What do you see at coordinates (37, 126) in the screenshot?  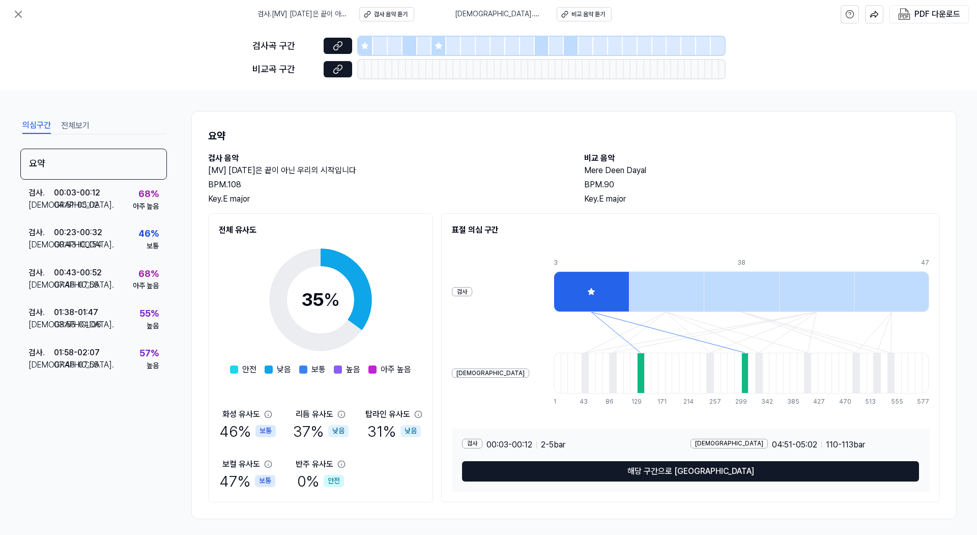 I see `button: 의심구간` at bounding box center [37, 126].